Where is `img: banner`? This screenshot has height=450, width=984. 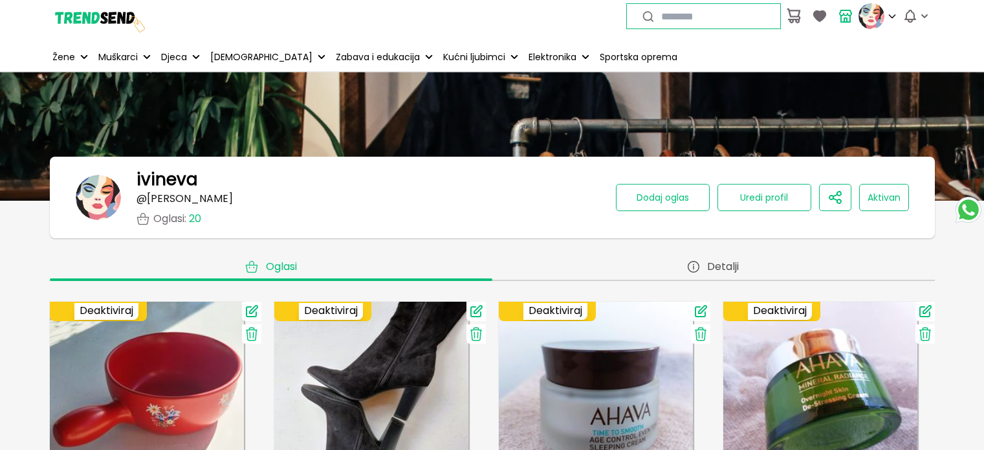 img: banner is located at coordinates (98, 197).